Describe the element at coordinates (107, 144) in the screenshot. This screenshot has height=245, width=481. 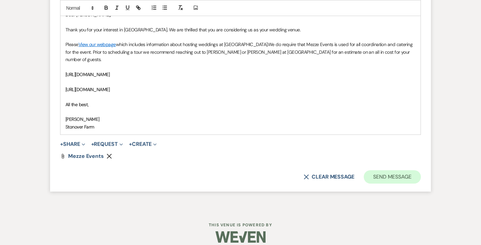
I see `button: Request` at that location.